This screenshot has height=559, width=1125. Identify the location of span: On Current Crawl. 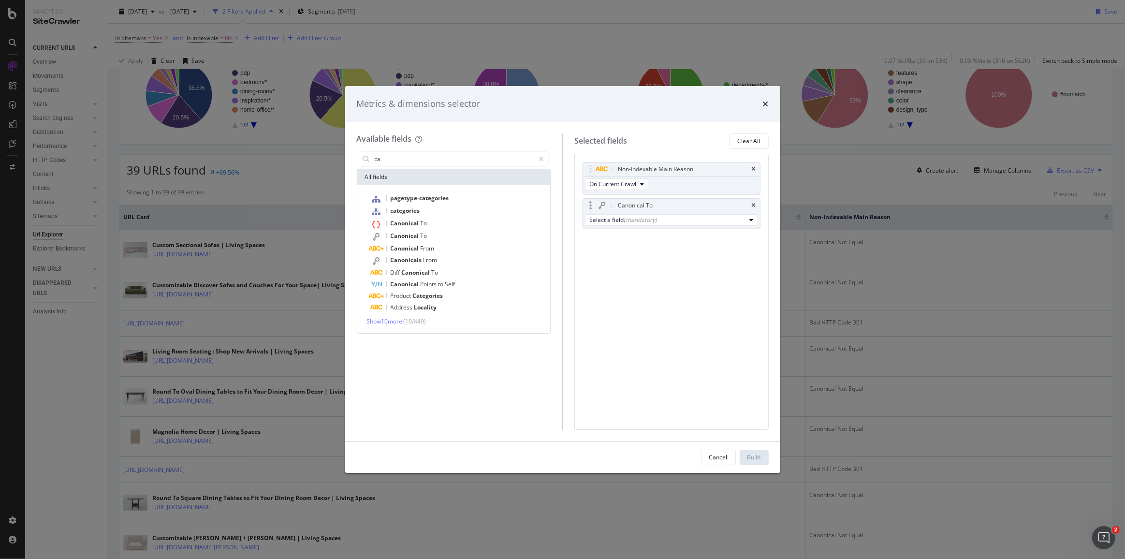
(612, 184).